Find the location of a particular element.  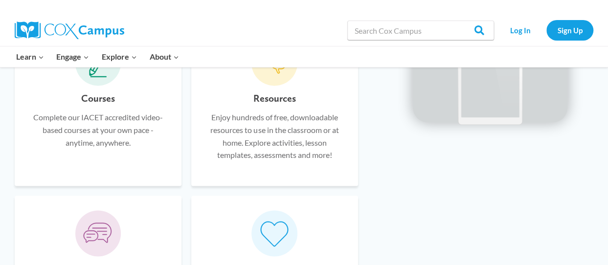

h6: Courses is located at coordinates (98, 98).